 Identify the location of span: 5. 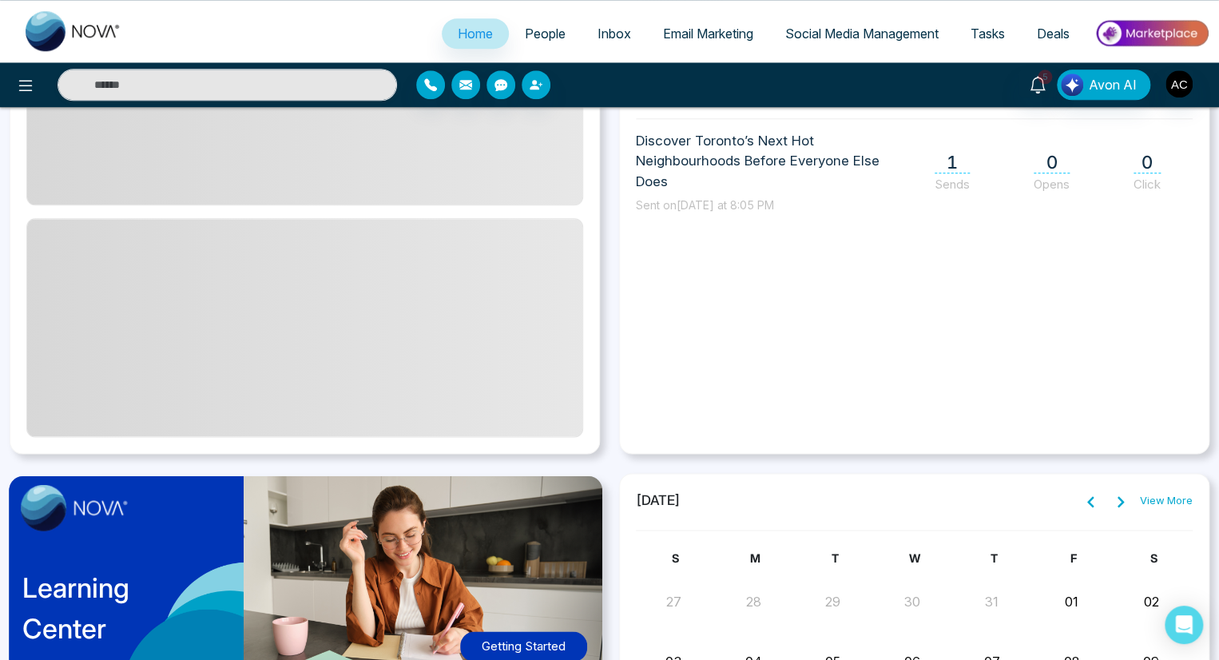
(1045, 77).